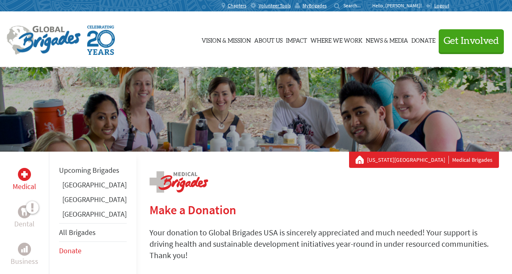  Describe the element at coordinates (424, 160) in the screenshot. I see `div: Medical Brigades` at that location.